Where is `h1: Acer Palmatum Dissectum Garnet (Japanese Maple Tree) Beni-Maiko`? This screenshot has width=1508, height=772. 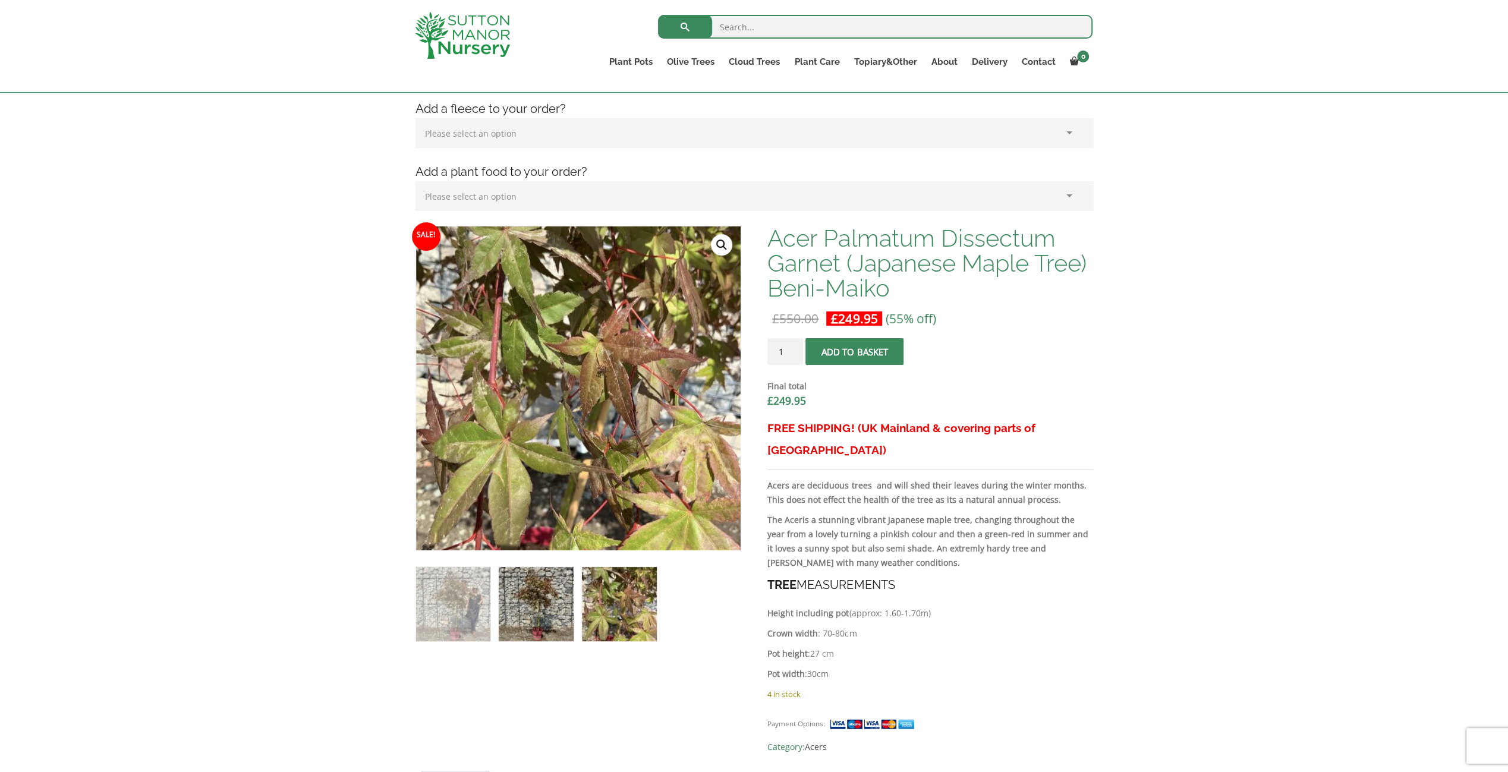 h1: Acer Palmatum Dissectum Garnet (Japanese Maple Tree) Beni-Maiko is located at coordinates (929, 263).